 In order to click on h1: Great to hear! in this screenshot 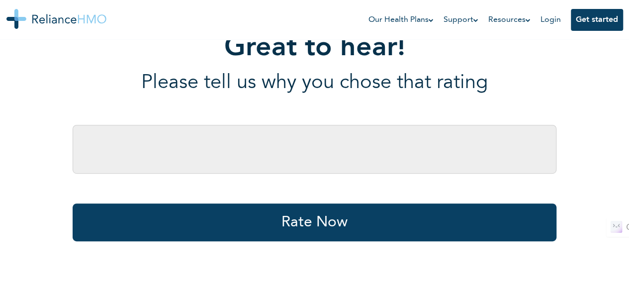, I will do `click(314, 48)`.